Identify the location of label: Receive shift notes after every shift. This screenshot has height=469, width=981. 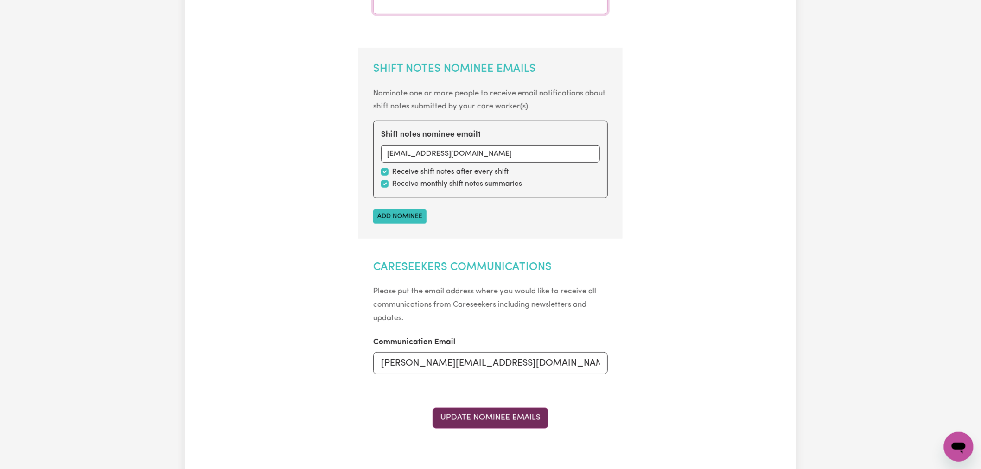
(450, 172).